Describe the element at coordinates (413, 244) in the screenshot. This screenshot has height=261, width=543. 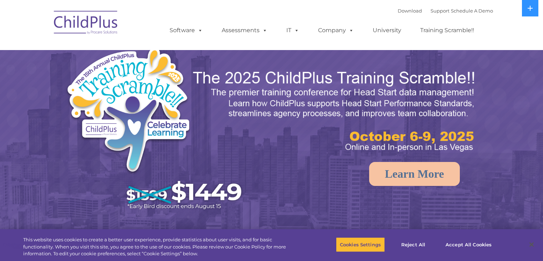
I see `button: Reject All` at that location.